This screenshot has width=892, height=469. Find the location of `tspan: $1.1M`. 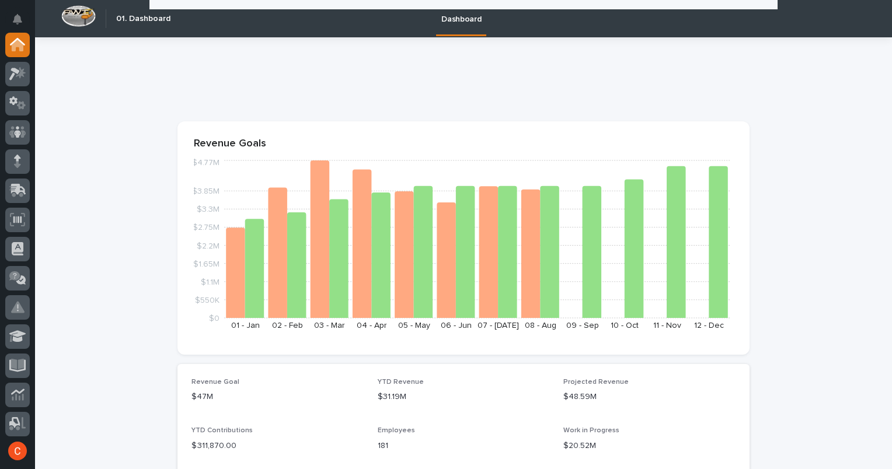

tspan: $1.1M is located at coordinates (210, 282).